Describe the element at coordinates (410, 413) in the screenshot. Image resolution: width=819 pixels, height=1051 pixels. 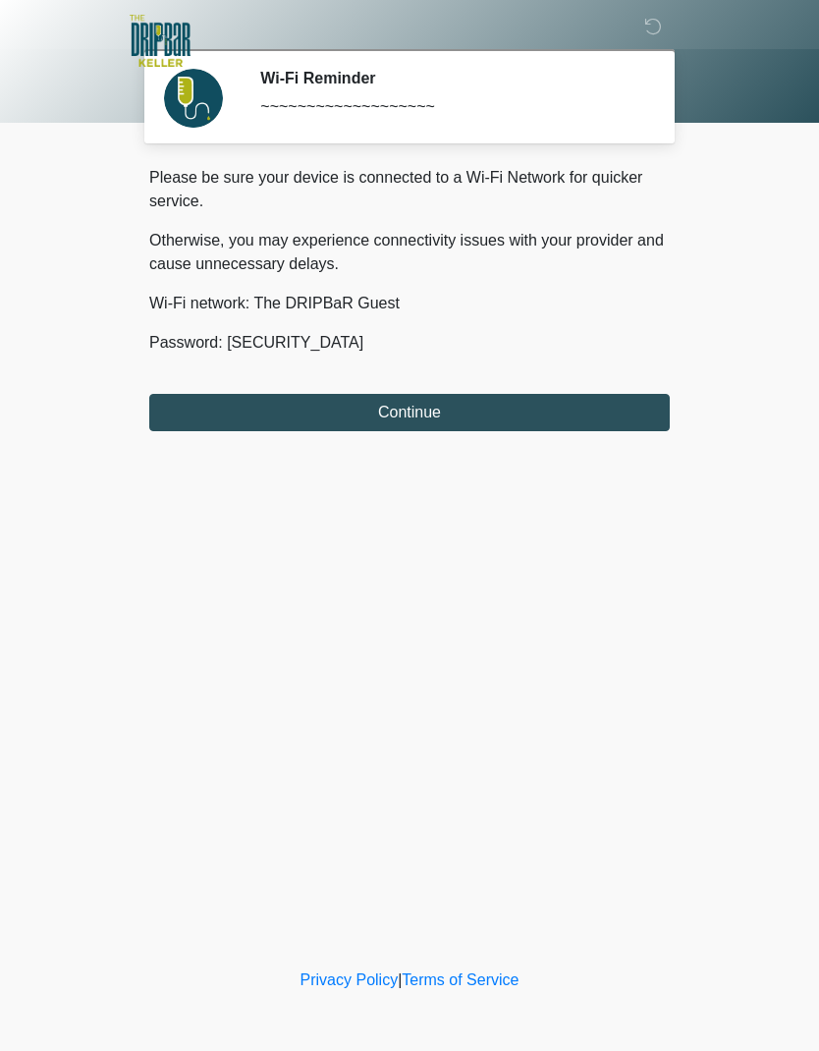
I see `button: Continue` at that location.